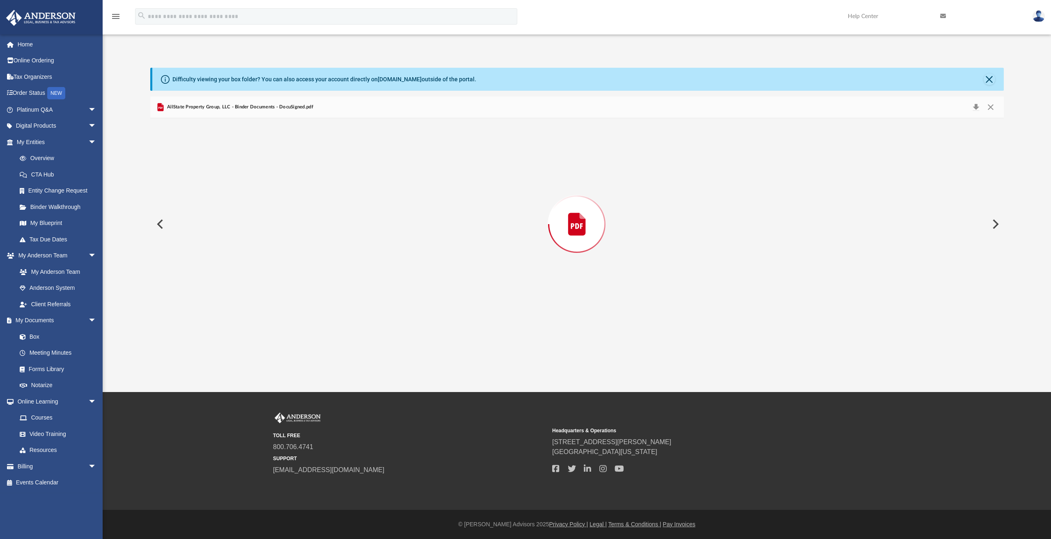  I want to click on a: Online Learningarrow_drop_down, so click(55, 401).